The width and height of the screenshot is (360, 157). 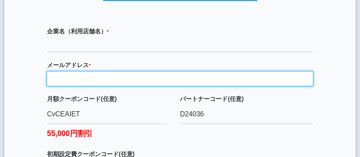 What do you see at coordinates (107, 99) in the screenshot?
I see `label: 月額クーポンコード(任意)` at bounding box center [107, 99].